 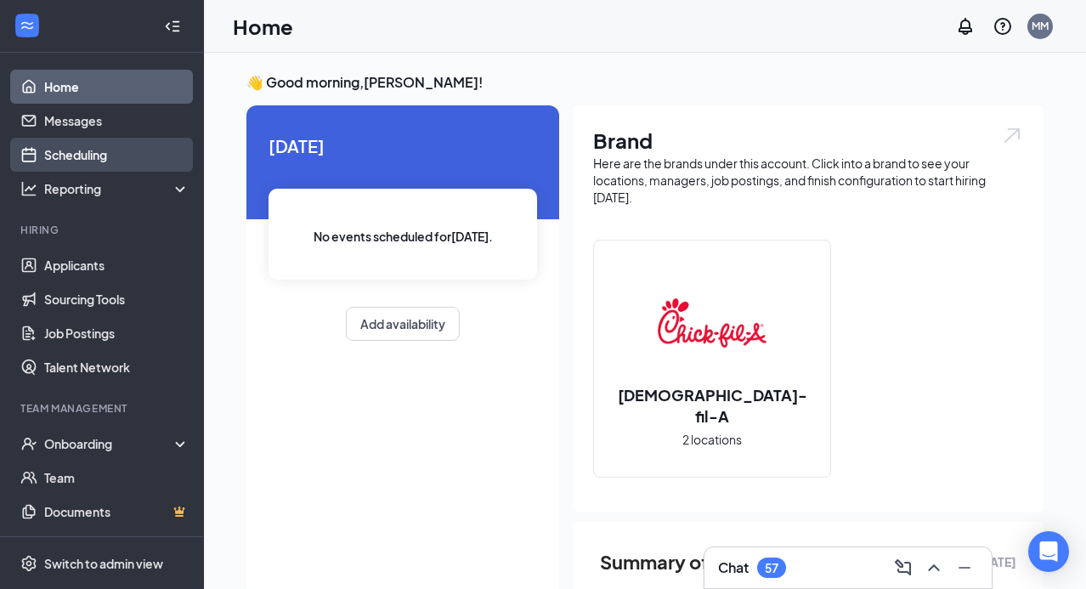 I want to click on button: Add availability, so click(x=403, y=324).